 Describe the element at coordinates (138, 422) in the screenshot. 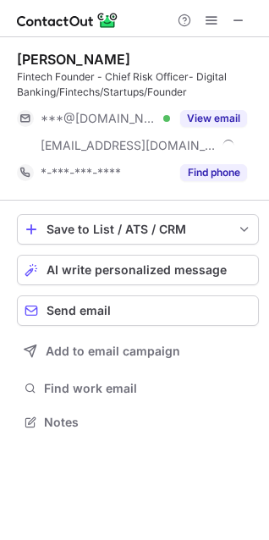

I see `button: Notes` at that location.